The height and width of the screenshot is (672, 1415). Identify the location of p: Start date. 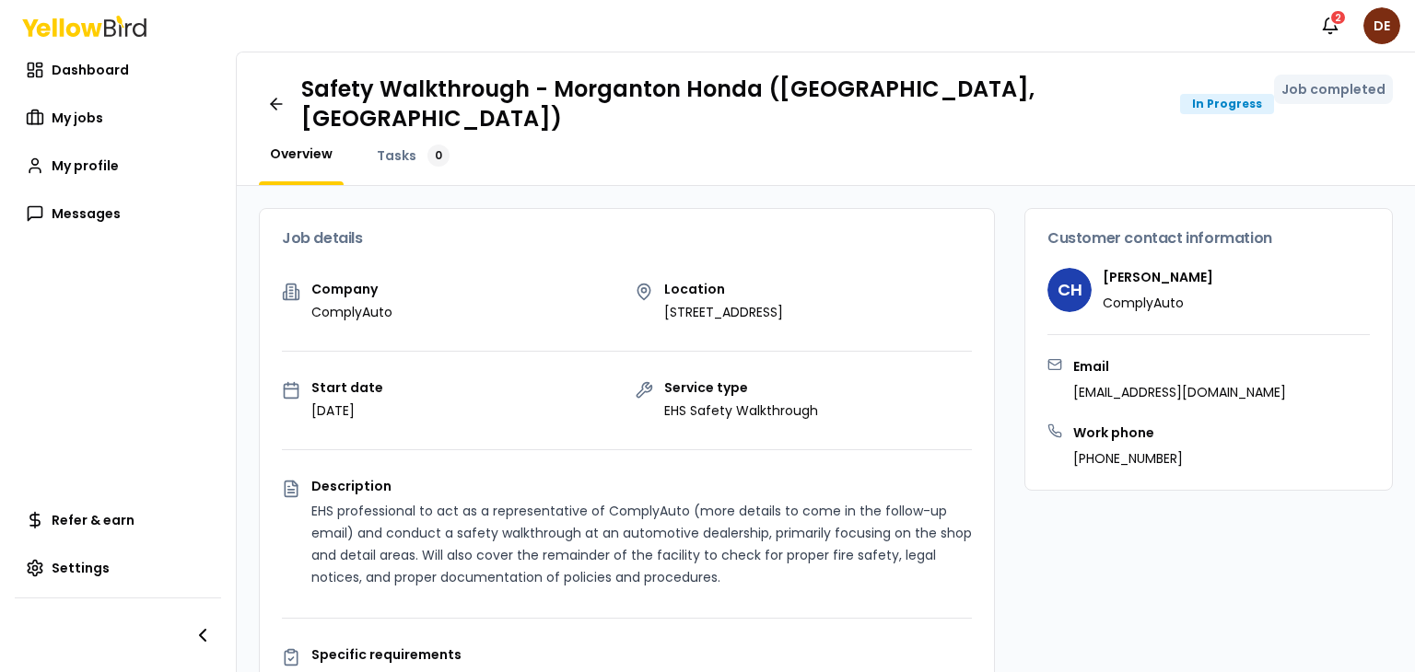
(347, 388).